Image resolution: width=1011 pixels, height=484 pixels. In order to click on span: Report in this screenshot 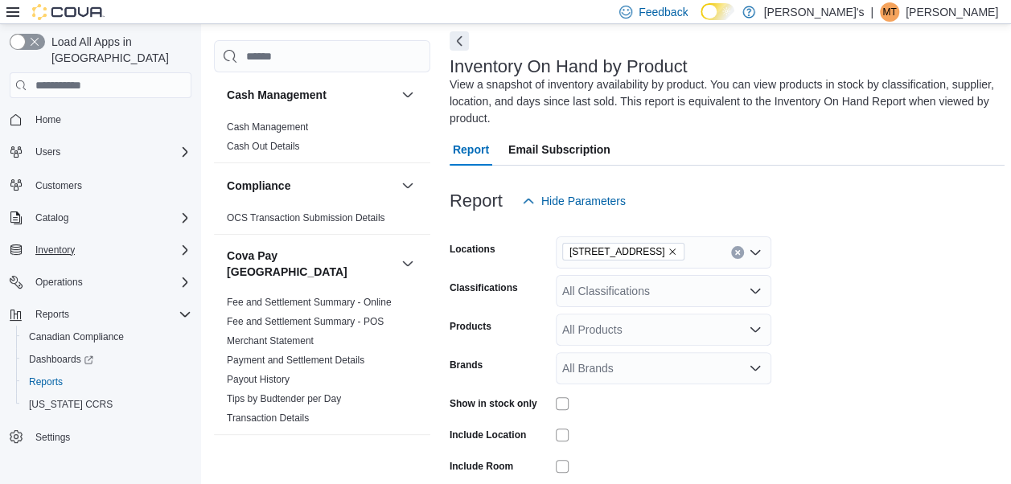, I will do `click(471, 150)`.